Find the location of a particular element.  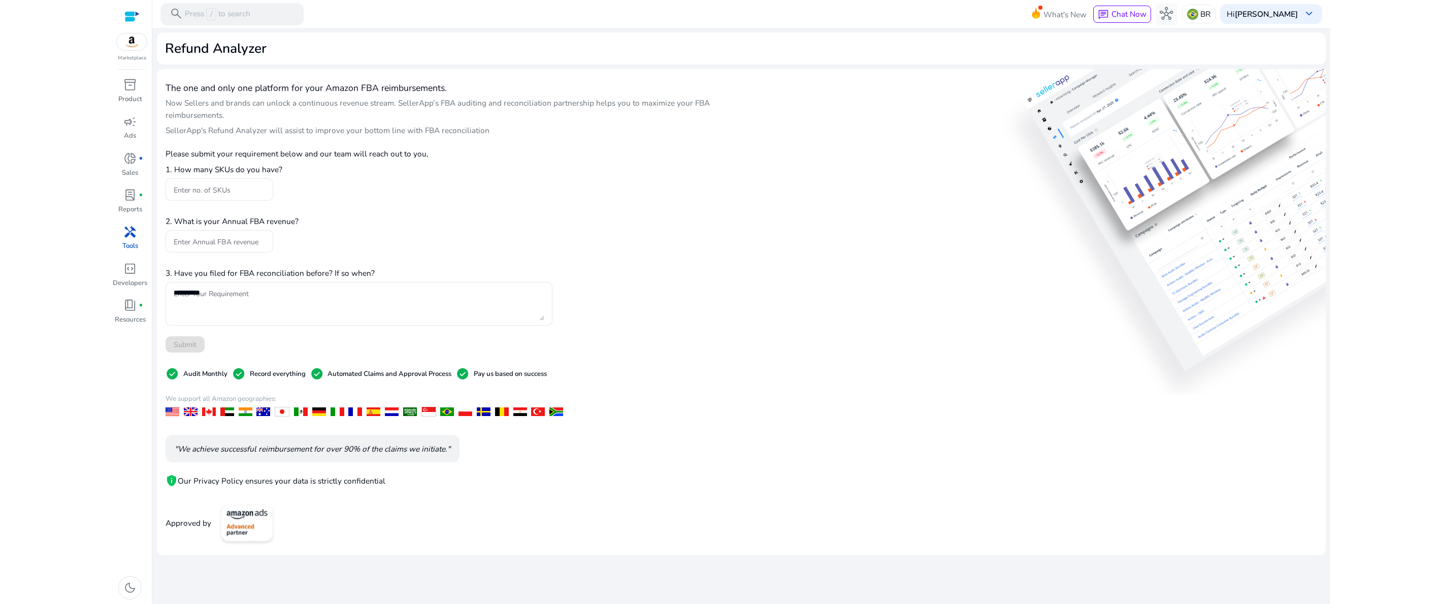

p: Automated Claims and Approval Process is located at coordinates (389, 374).